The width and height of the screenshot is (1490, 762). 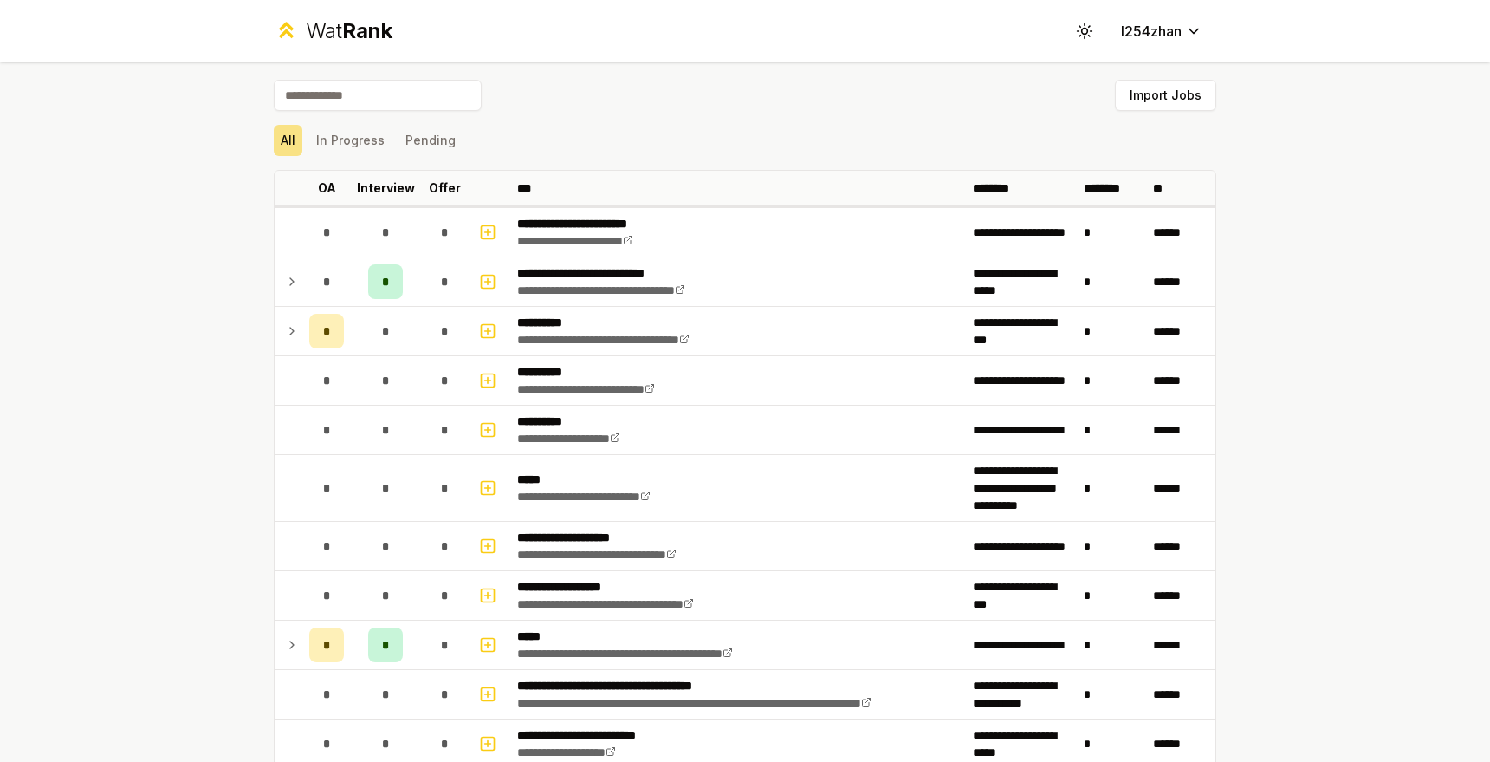 I want to click on button: Pending, so click(x=431, y=140).